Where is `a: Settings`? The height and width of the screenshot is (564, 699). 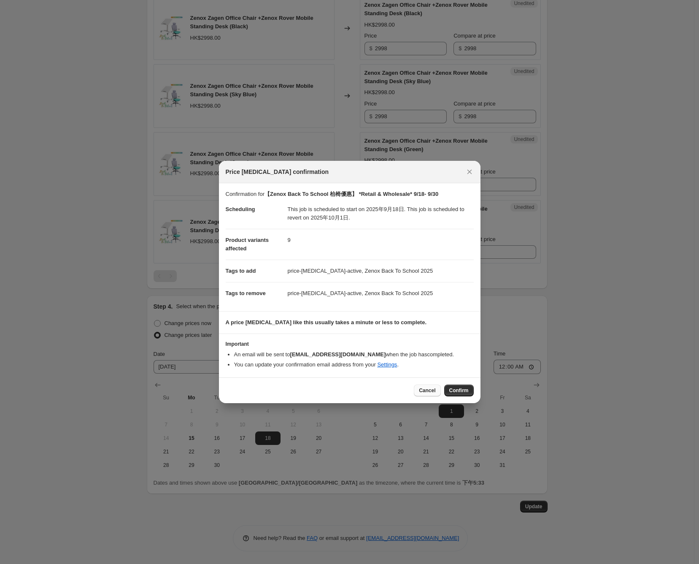 a: Settings is located at coordinates (387, 364).